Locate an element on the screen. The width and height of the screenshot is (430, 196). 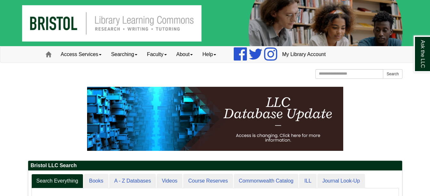
h2: Bristol LLC Search is located at coordinates (215, 166).